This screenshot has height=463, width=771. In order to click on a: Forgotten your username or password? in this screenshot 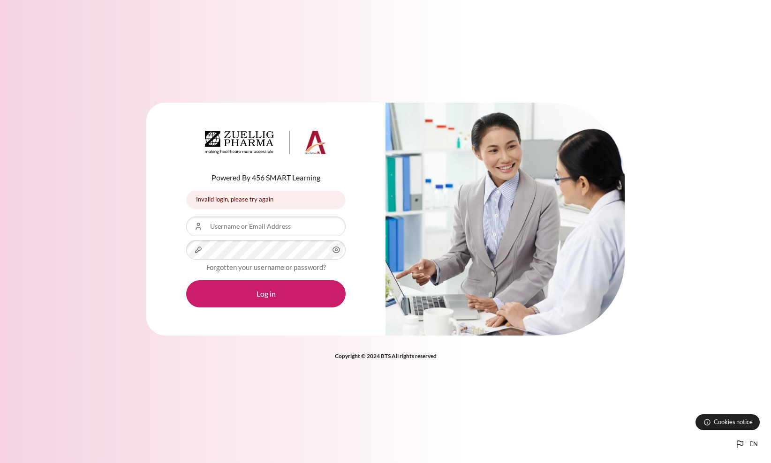, I will do `click(266, 267)`.